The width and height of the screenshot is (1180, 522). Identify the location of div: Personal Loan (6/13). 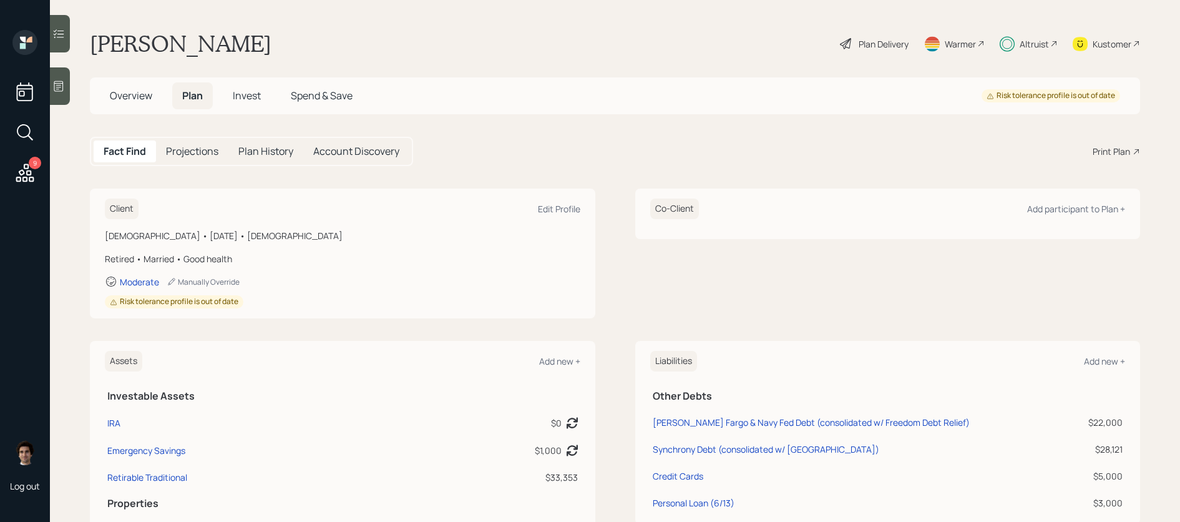
(693, 502).